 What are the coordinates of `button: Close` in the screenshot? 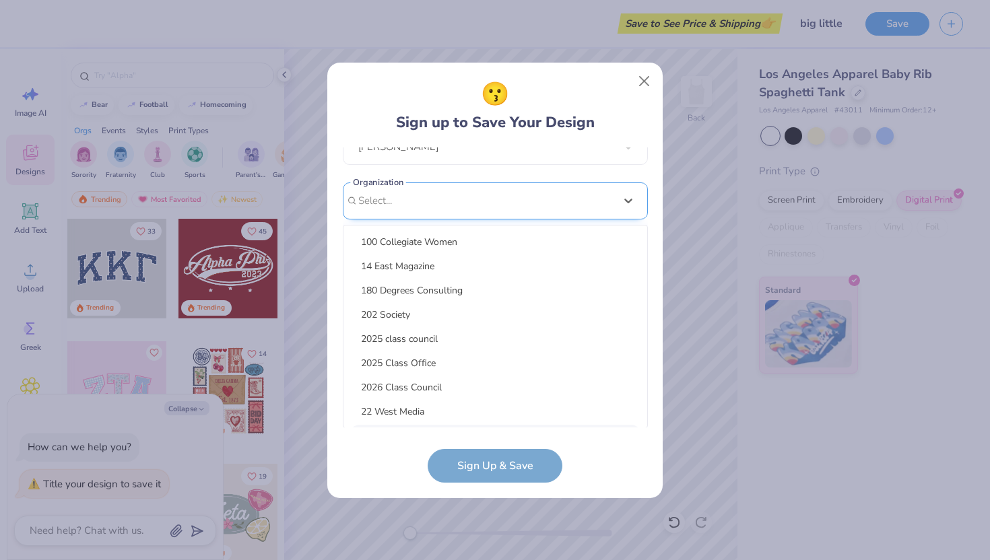 It's located at (644, 81).